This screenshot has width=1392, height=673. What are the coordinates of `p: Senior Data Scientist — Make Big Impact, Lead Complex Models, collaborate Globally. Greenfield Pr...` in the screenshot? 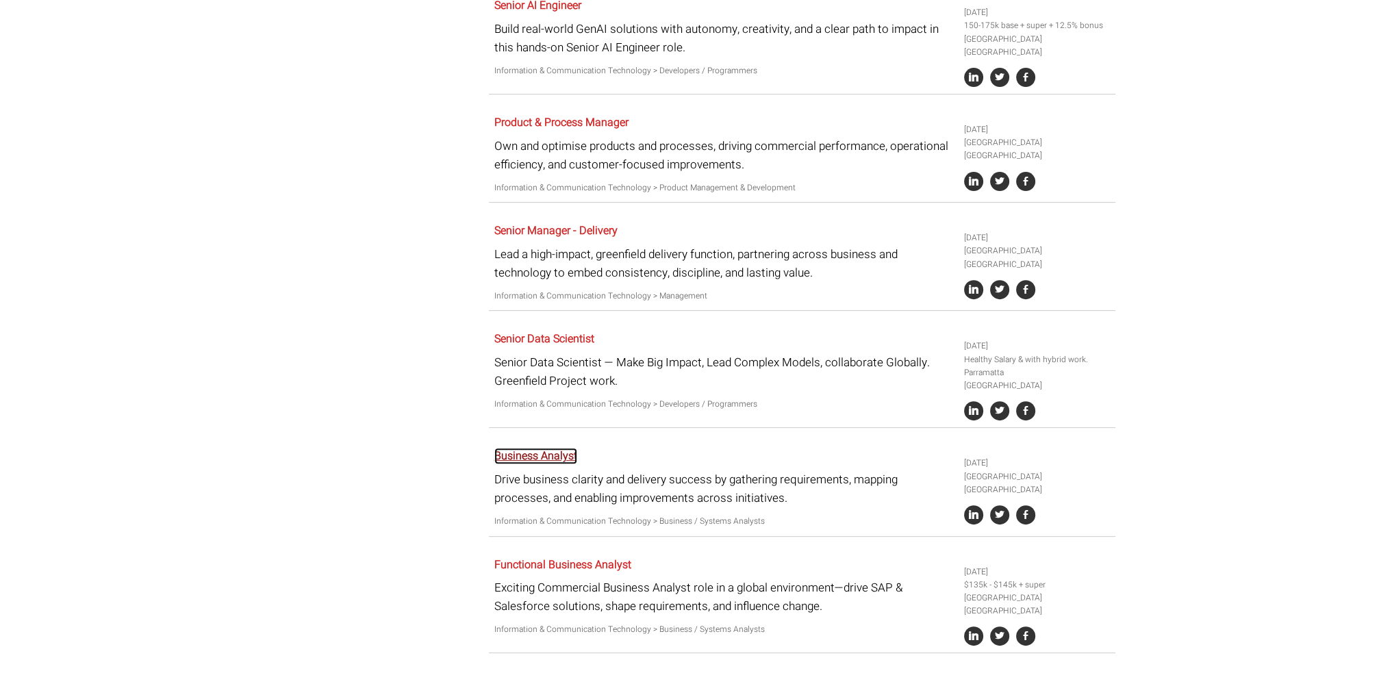 It's located at (724, 372).